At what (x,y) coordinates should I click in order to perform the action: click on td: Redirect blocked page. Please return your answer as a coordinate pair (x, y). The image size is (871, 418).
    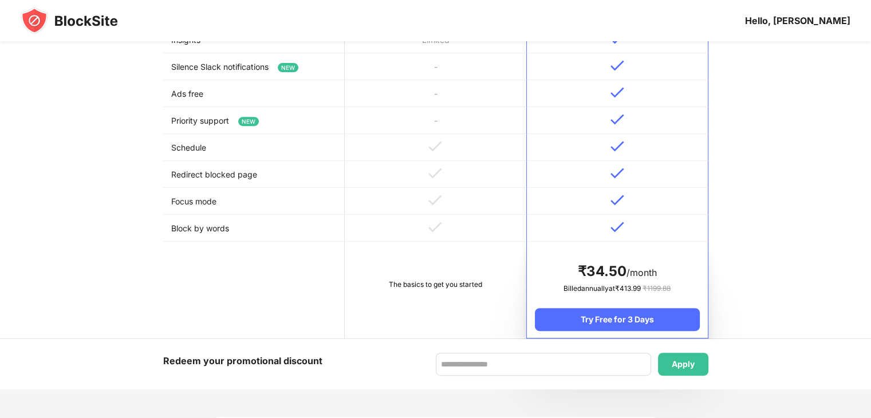
    Looking at the image, I should click on (254, 174).